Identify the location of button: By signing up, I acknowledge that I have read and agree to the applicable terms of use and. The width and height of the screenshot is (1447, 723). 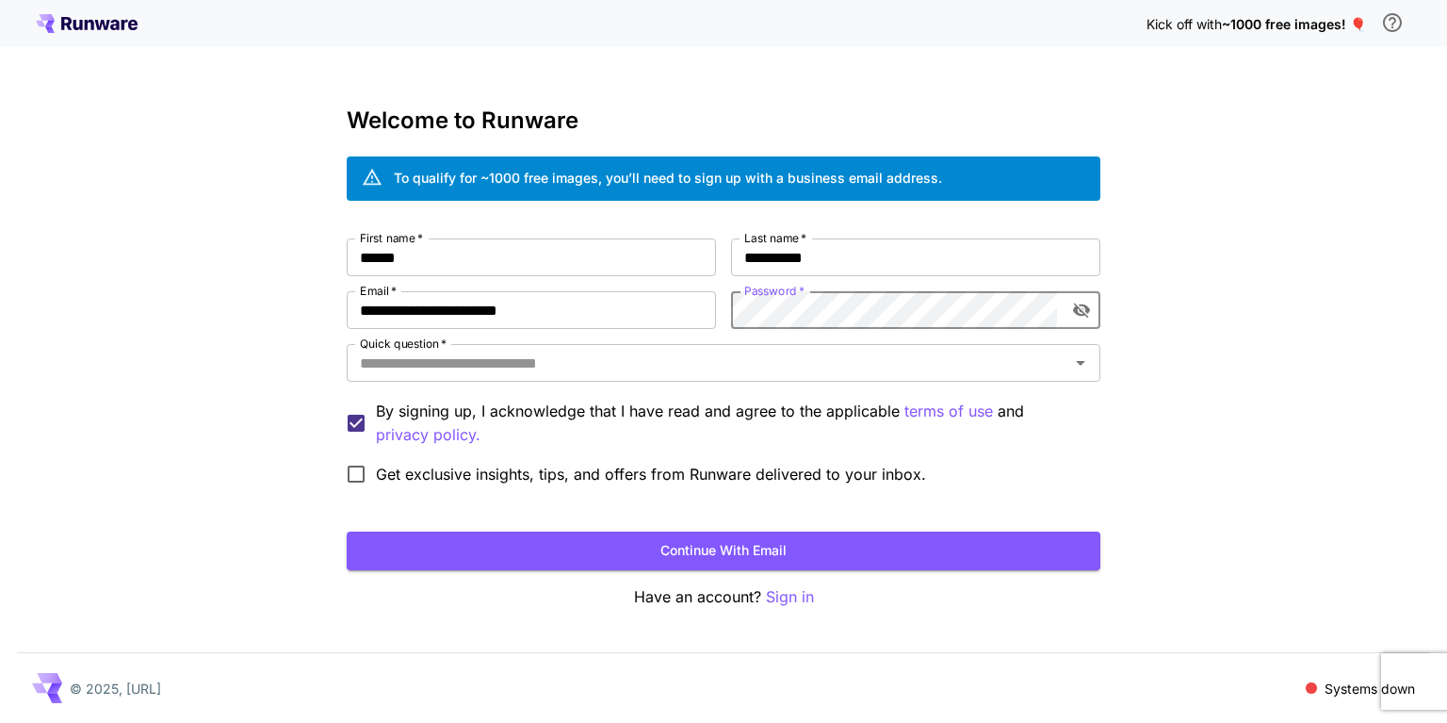
(428, 434).